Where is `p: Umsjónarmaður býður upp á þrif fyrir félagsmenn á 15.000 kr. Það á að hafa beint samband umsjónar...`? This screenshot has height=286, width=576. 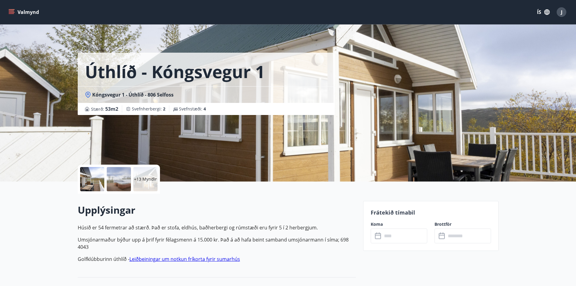 p: Umsjónarmaður býður upp á þrif fyrir félagsmenn á 15.000 kr. Það á að hafa beint samband umsjónar... is located at coordinates (217, 243).